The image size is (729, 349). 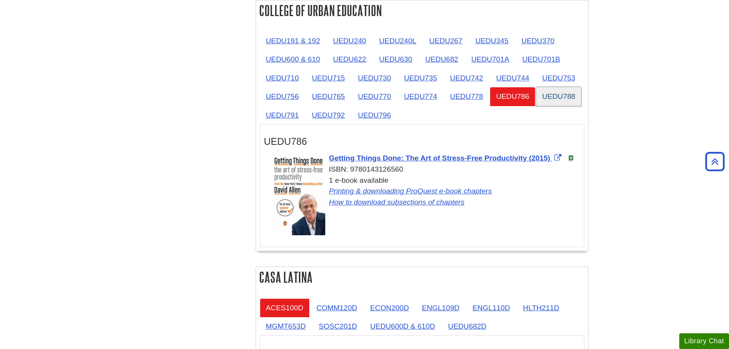 What do you see at coordinates (283, 96) in the screenshot?
I see `a: UEDU756` at bounding box center [283, 96].